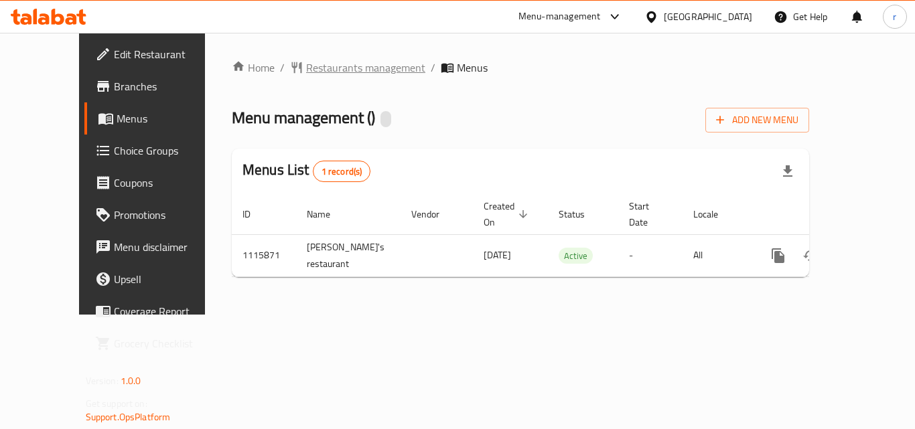  What do you see at coordinates (358, 68) in the screenshot?
I see `a: Restaurants management` at bounding box center [358, 68].